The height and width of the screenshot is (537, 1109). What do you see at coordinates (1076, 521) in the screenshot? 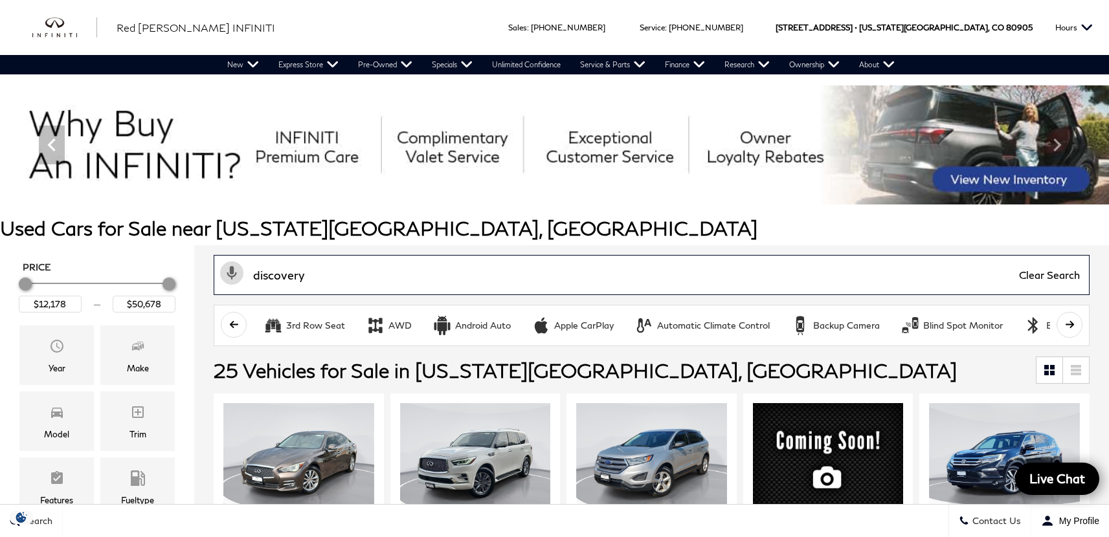
I see `span: My Profile` at bounding box center [1076, 521].